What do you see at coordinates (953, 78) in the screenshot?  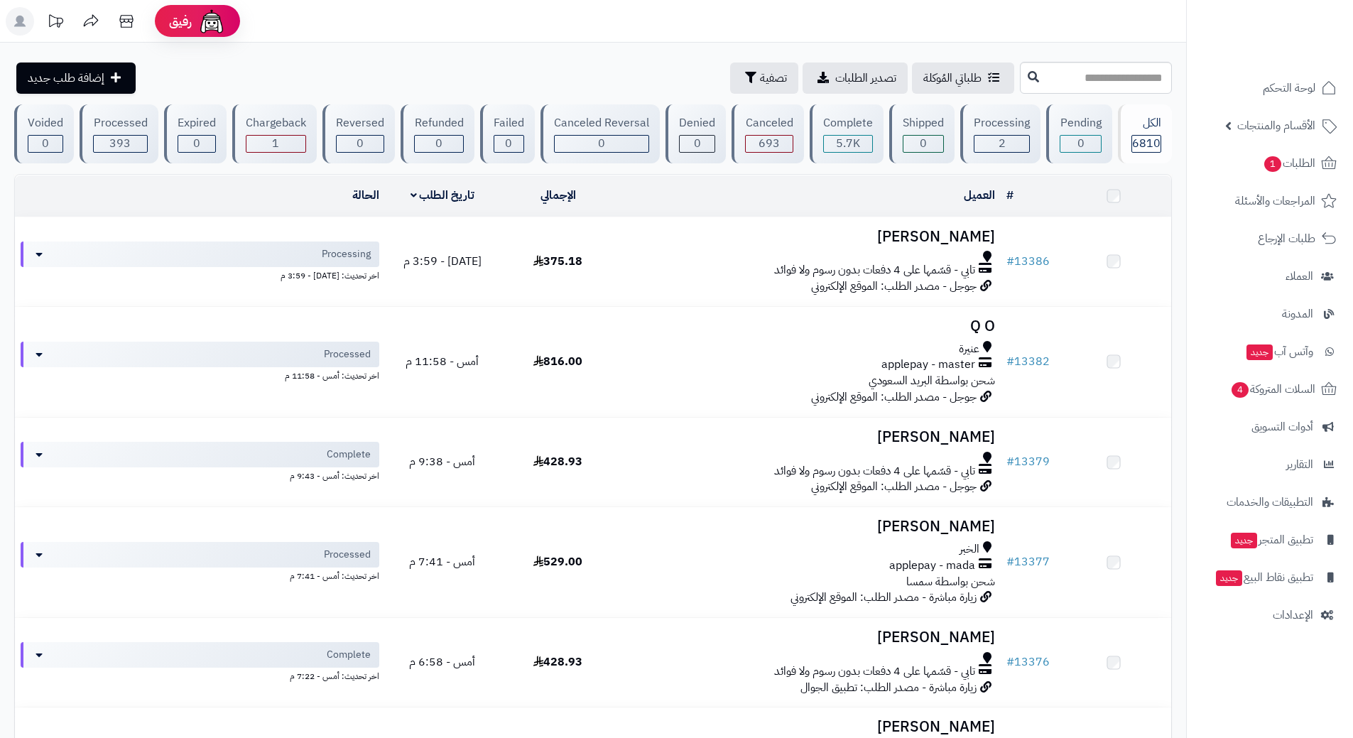 I see `span: طلباتي المُوكلة` at bounding box center [953, 78].